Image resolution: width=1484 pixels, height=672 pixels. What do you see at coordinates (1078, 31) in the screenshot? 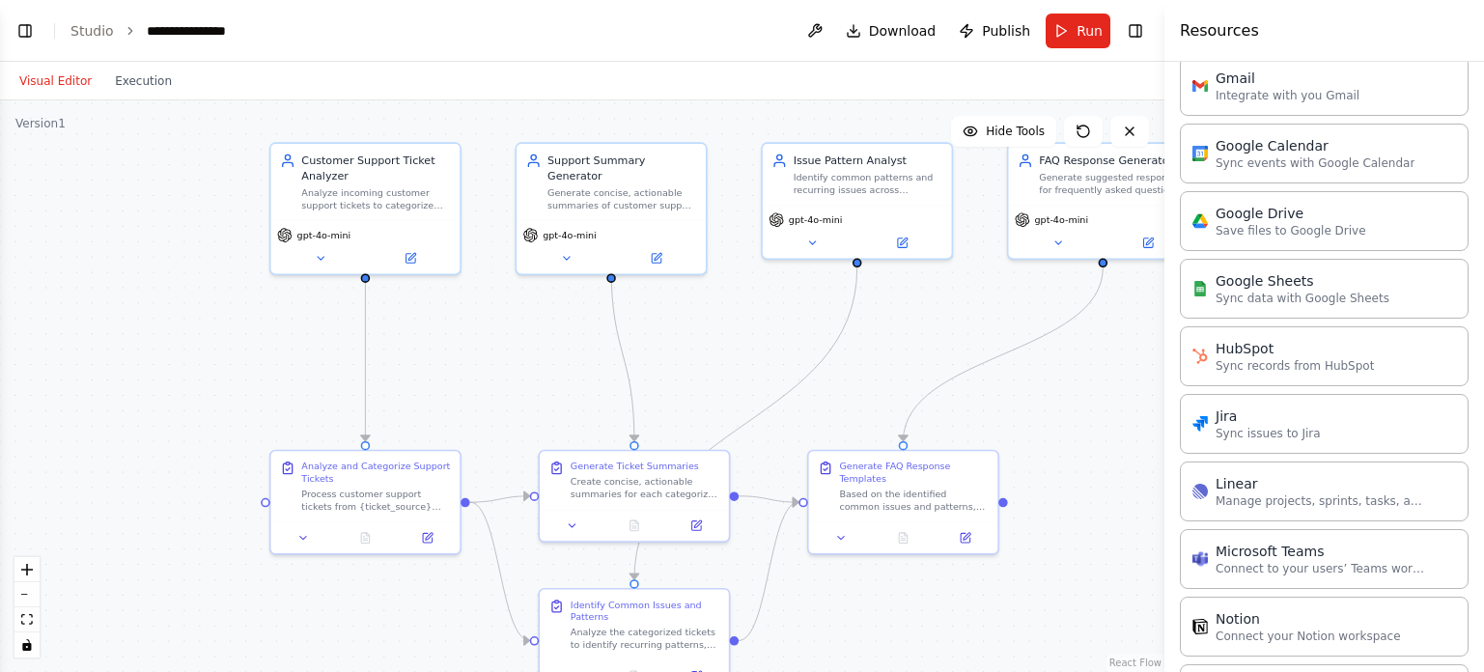
I see `button: Run` at bounding box center [1078, 31].